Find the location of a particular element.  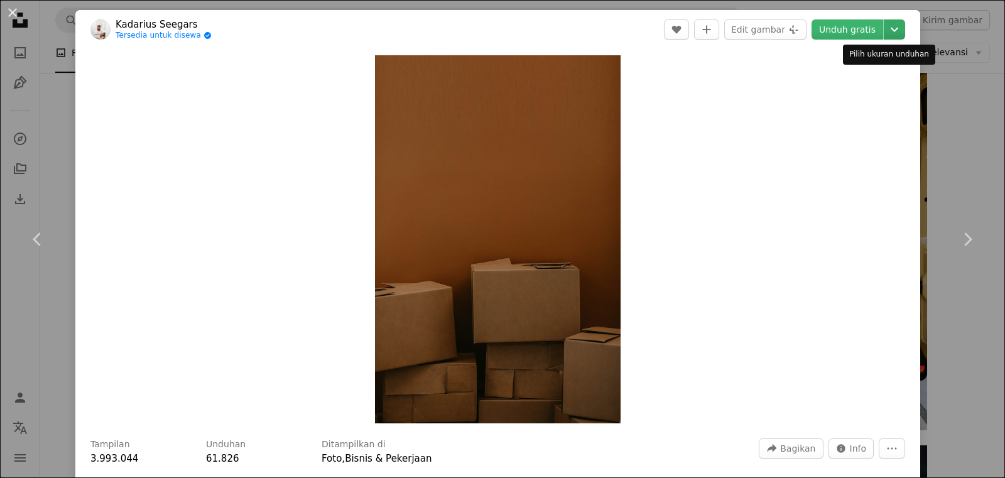

a: Tersedia untuk disewa is located at coordinates (163, 36).